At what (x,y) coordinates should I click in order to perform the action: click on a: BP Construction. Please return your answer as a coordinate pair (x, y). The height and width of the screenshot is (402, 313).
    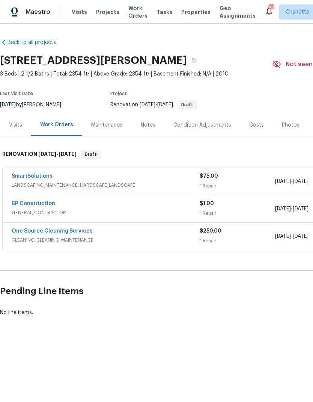
    Looking at the image, I should click on (33, 203).